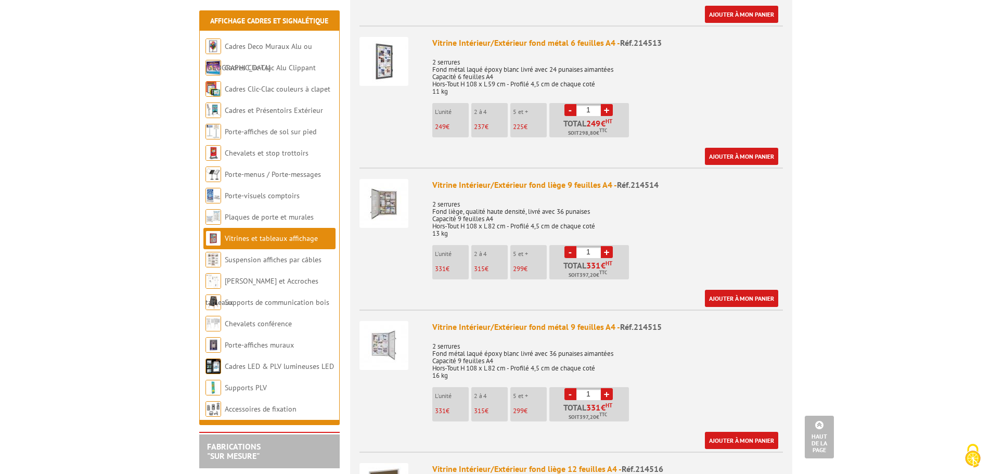 This screenshot has width=991, height=474. I want to click on a: Supports PLV, so click(246, 388).